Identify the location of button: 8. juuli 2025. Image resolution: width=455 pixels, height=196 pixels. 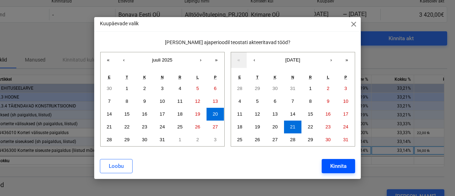
(127, 101).